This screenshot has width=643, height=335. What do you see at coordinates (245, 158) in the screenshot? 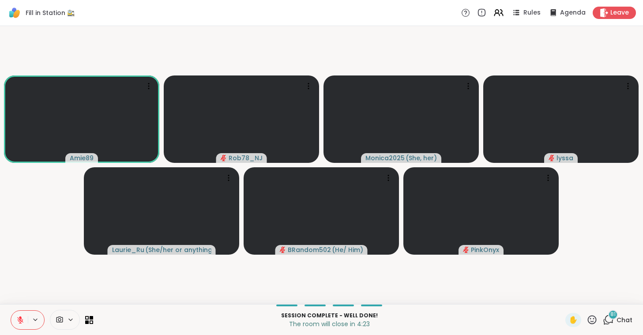
I see `span: Rob78_NJ` at bounding box center [245, 158].